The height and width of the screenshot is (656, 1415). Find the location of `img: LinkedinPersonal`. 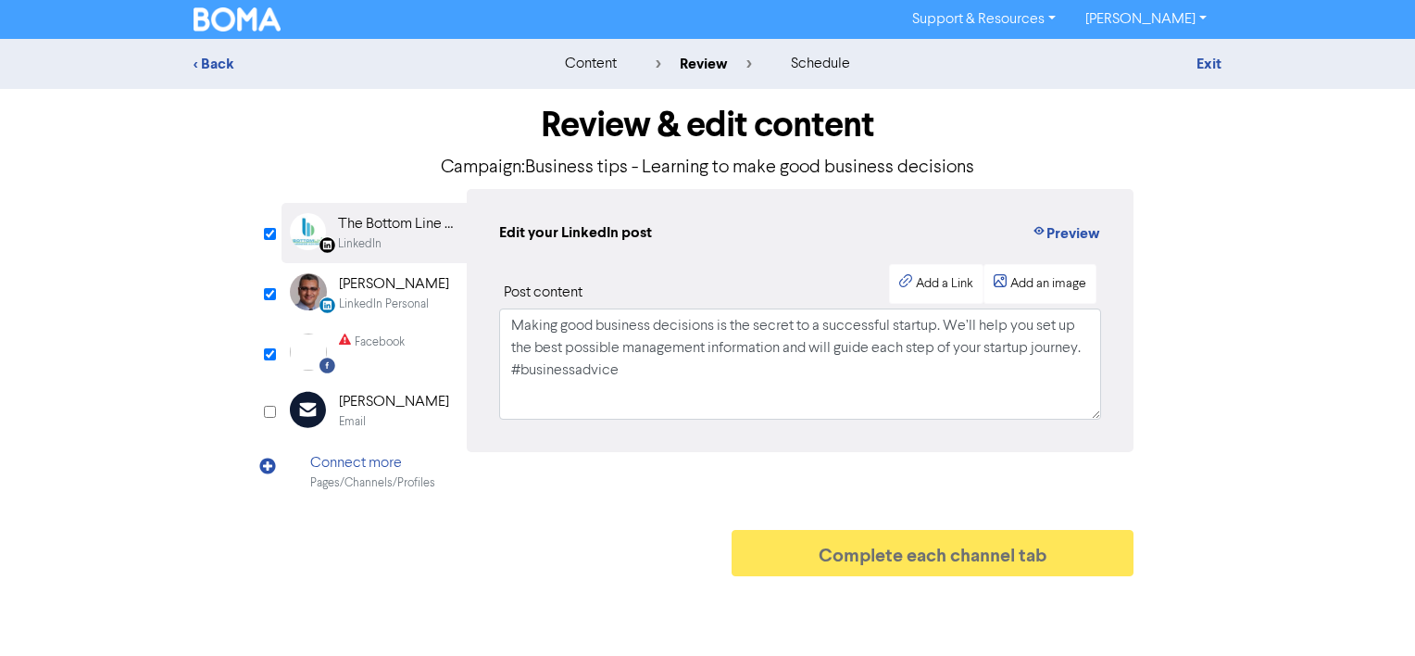

img: LinkedinPersonal is located at coordinates (308, 292).